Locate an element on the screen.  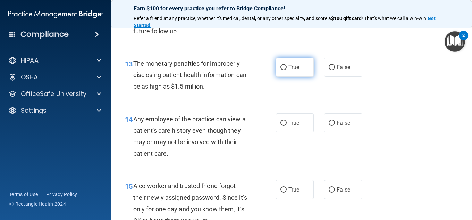
strong: Get Started is located at coordinates (285, 22).